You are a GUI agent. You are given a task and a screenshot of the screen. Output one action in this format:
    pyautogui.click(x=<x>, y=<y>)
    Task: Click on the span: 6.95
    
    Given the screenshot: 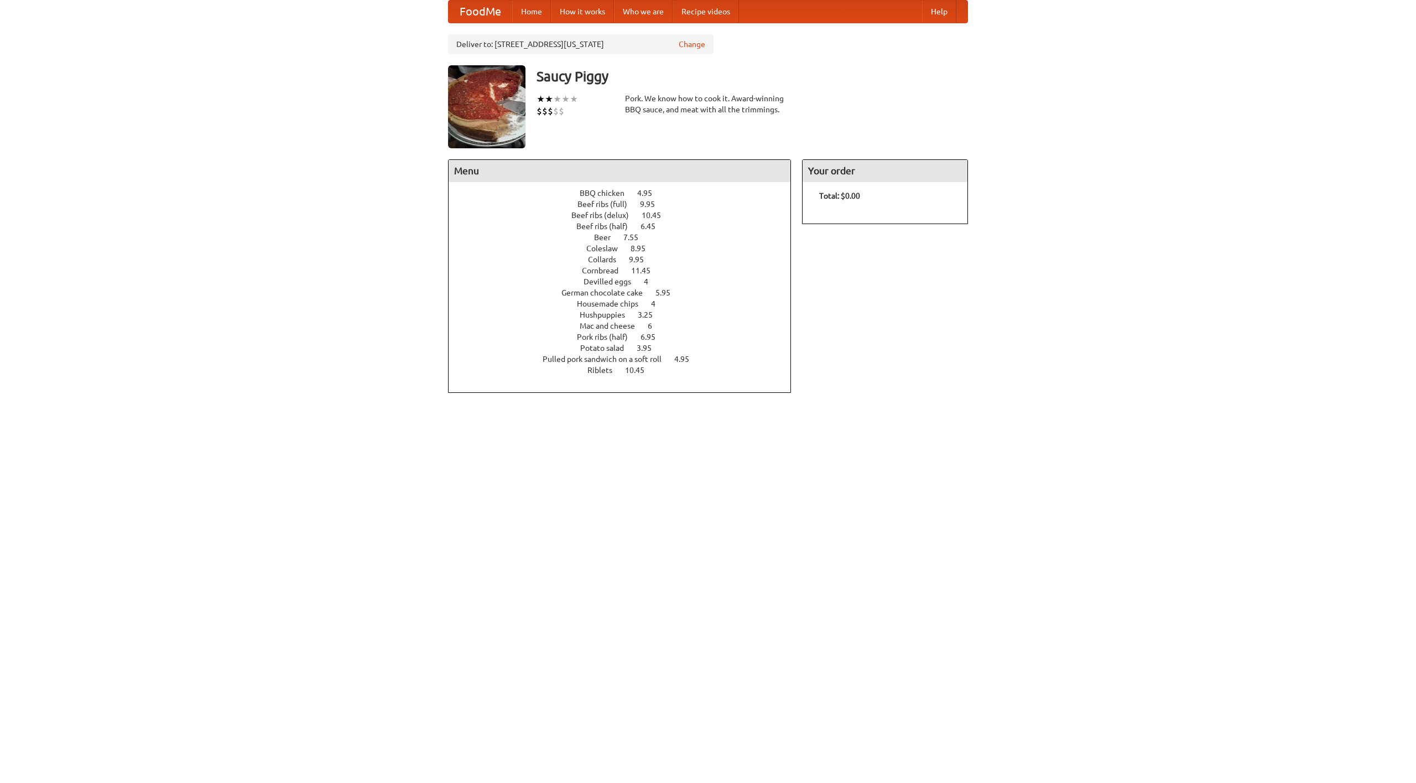 What is the action you would take?
    pyautogui.click(x=653, y=337)
    